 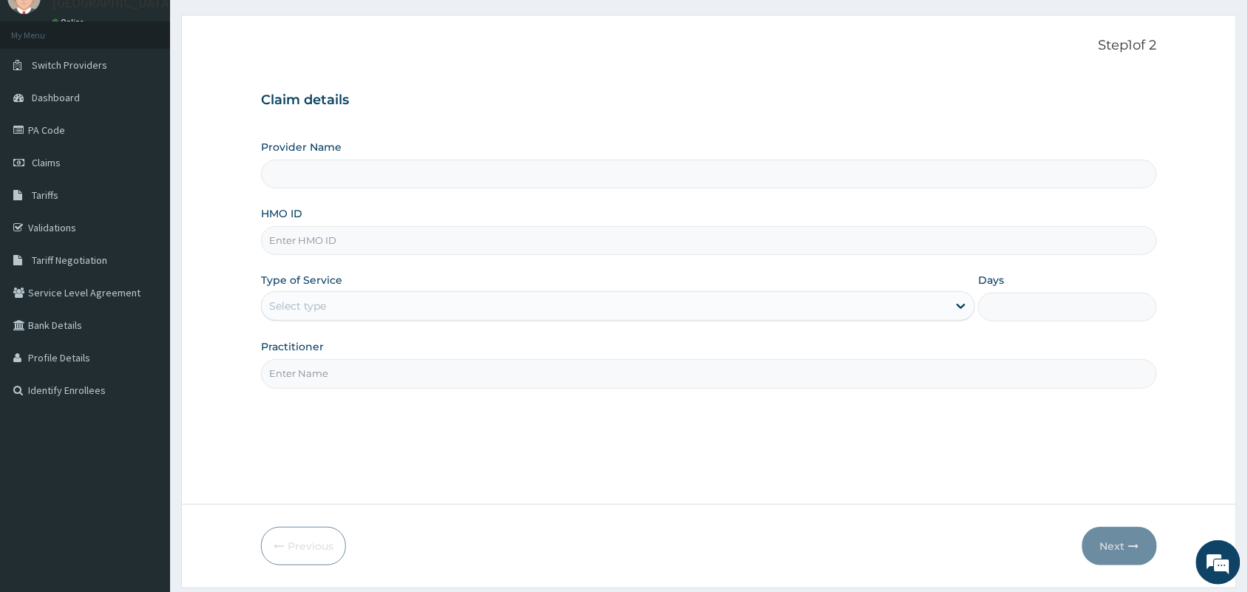 What do you see at coordinates (144, 430) in the screenshot?
I see `textarea: Type your message and hit 'Enter'` at bounding box center [144, 430].